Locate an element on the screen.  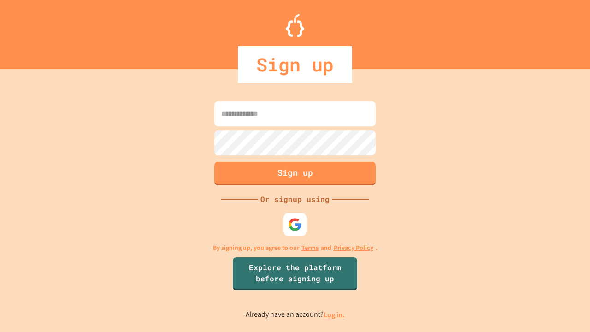
p: Already have an account? is located at coordinates (295, 314).